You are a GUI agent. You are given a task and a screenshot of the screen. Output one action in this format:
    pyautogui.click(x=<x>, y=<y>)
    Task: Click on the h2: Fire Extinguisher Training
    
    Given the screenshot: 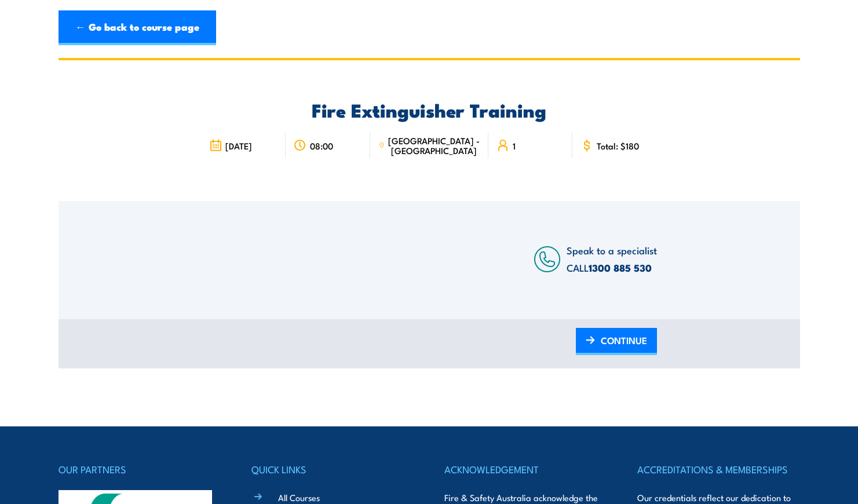 What is the action you would take?
    pyautogui.click(x=428, y=109)
    